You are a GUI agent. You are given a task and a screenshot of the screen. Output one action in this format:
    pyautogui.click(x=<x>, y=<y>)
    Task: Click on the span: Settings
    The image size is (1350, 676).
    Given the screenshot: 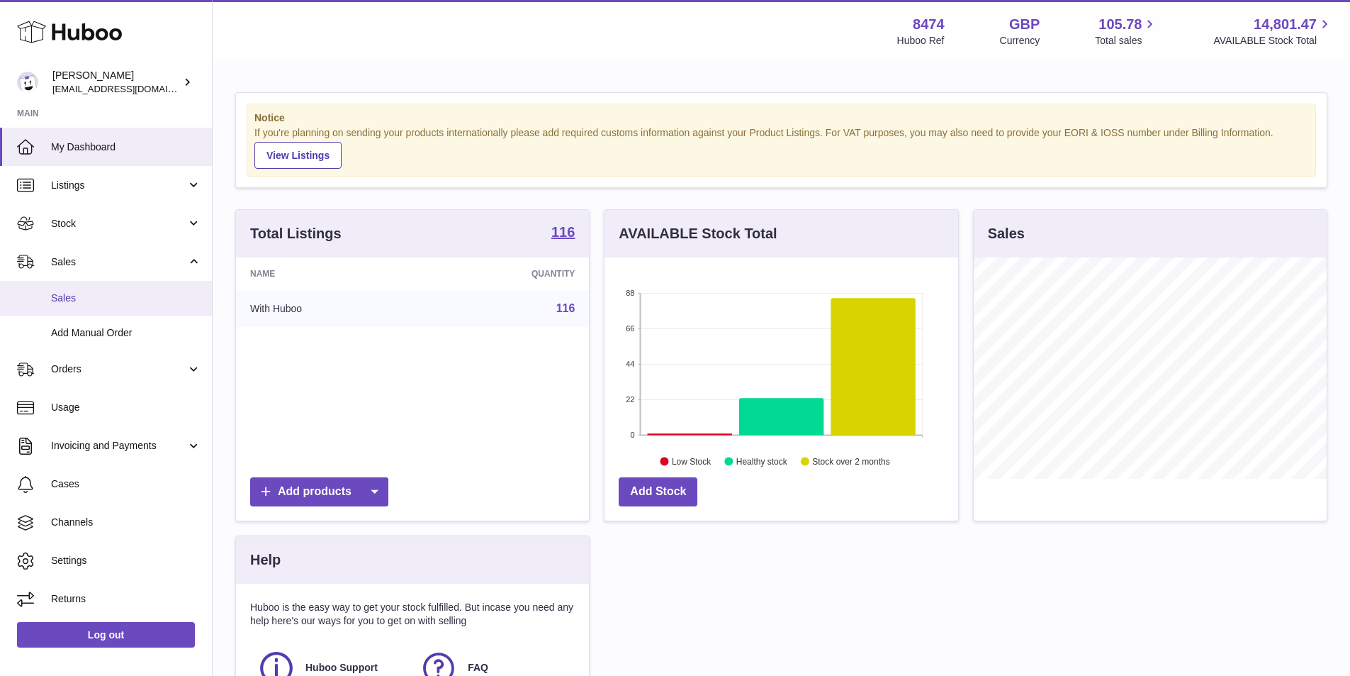 What is the action you would take?
    pyautogui.click(x=126, y=560)
    